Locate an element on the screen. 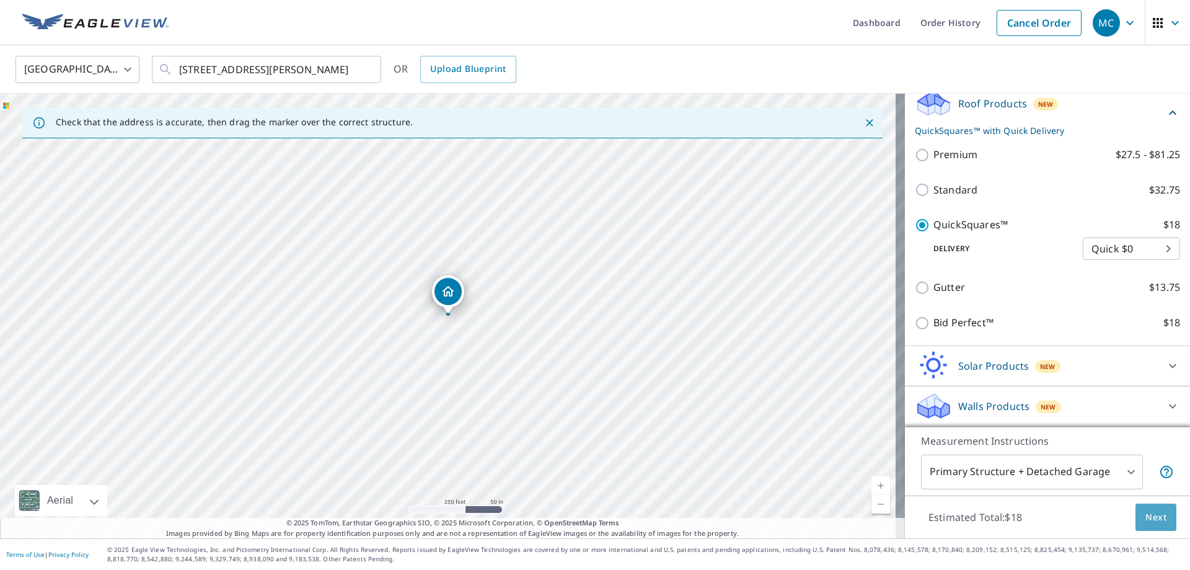 The width and height of the screenshot is (1190, 570). img: EV Logo is located at coordinates (95, 23).